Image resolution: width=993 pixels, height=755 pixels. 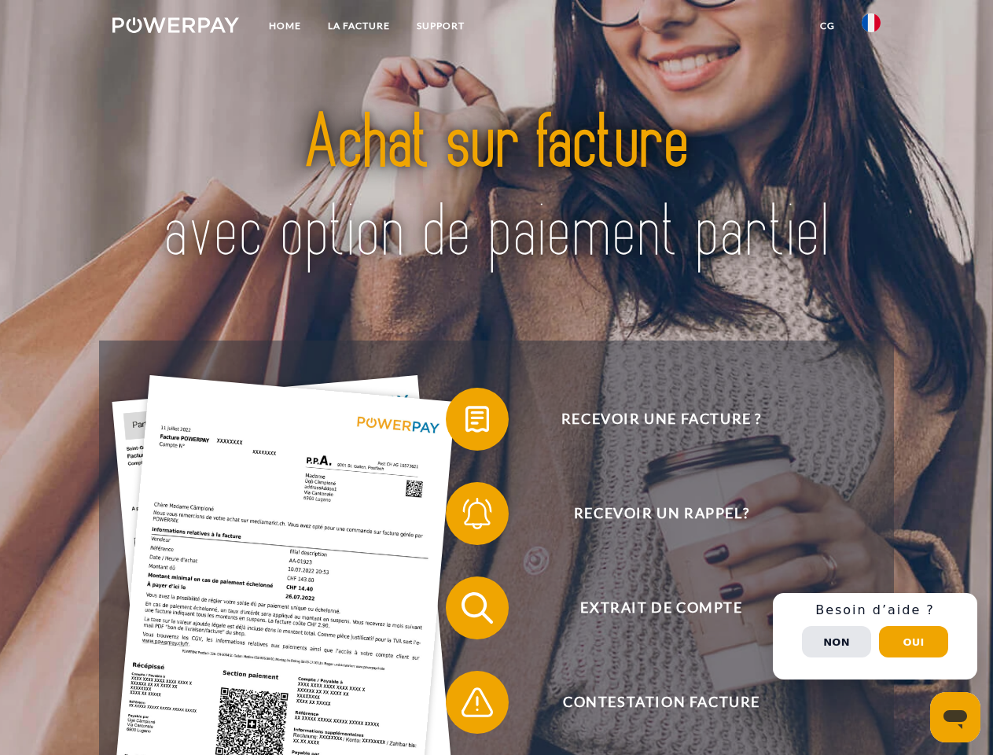 What do you see at coordinates (661, 514) in the screenshot?
I see `span: Recevoir un rappel?` at bounding box center [661, 514].